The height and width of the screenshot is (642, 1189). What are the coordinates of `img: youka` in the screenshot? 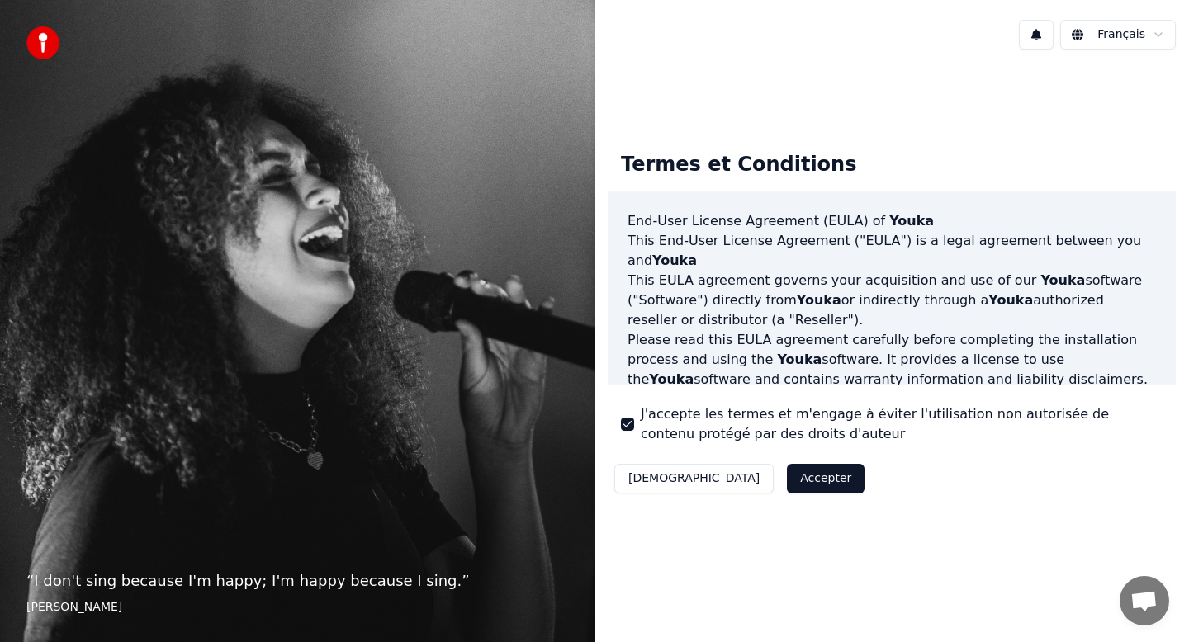 It's located at (43, 43).